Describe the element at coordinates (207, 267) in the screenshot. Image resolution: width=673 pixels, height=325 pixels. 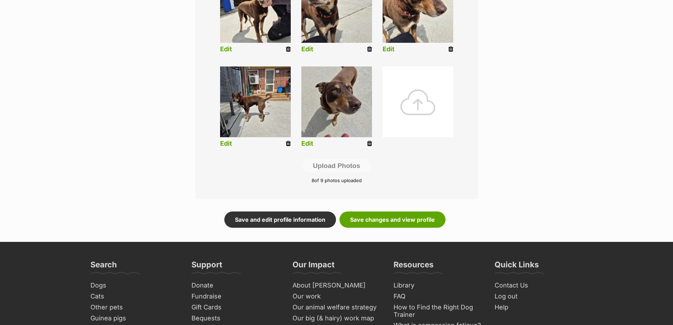
I see `h3: Support` at that location.